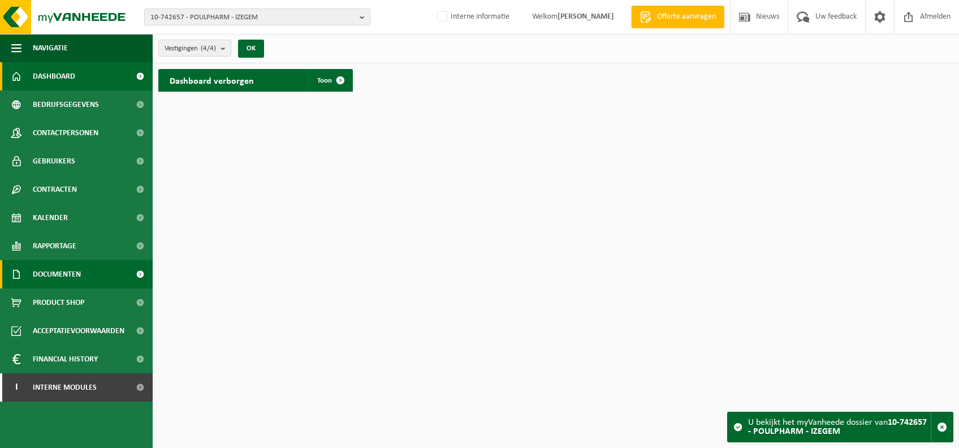 The image size is (959, 448). What do you see at coordinates (472, 17) in the screenshot?
I see `label: Interne informatie` at bounding box center [472, 17].